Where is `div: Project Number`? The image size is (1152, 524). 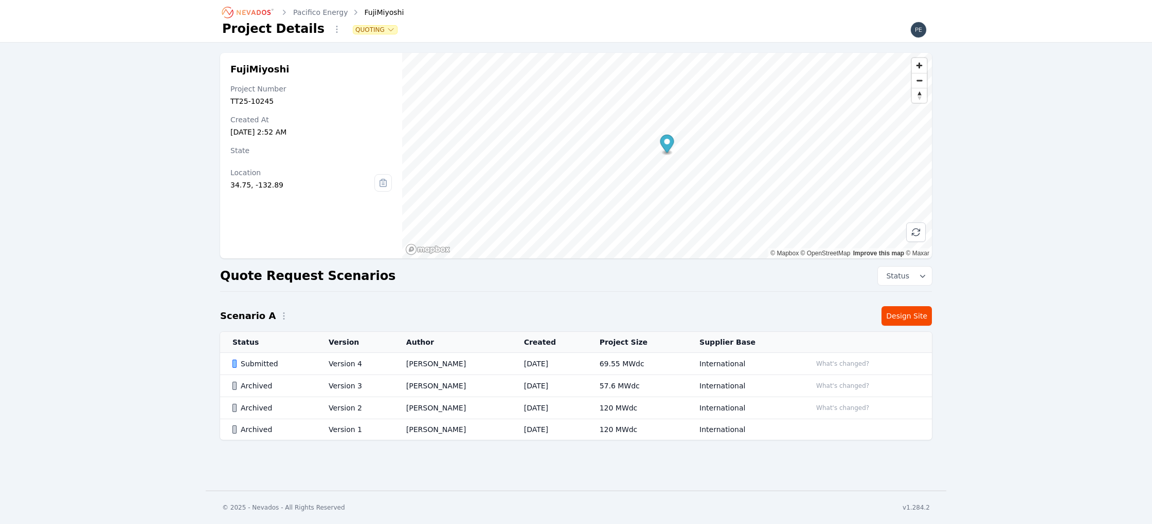 div: Project Number is located at coordinates (311, 89).